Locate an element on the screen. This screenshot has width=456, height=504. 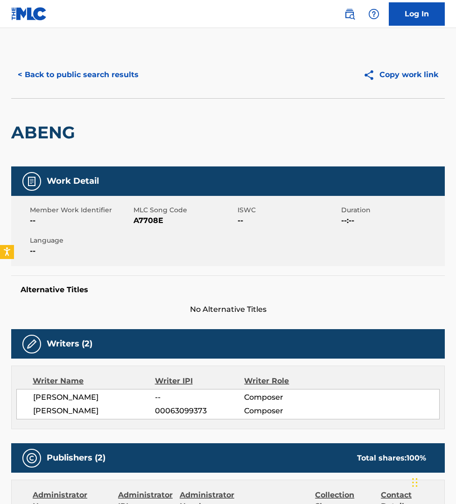
h5: Publishers (2) is located at coordinates (76, 457).